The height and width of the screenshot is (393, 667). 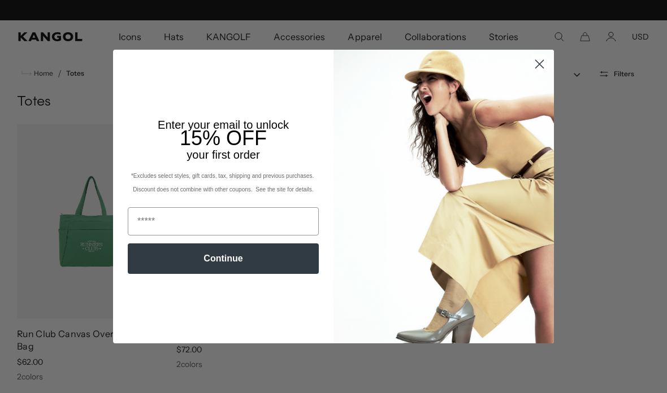 I want to click on span: your first order, so click(x=223, y=155).